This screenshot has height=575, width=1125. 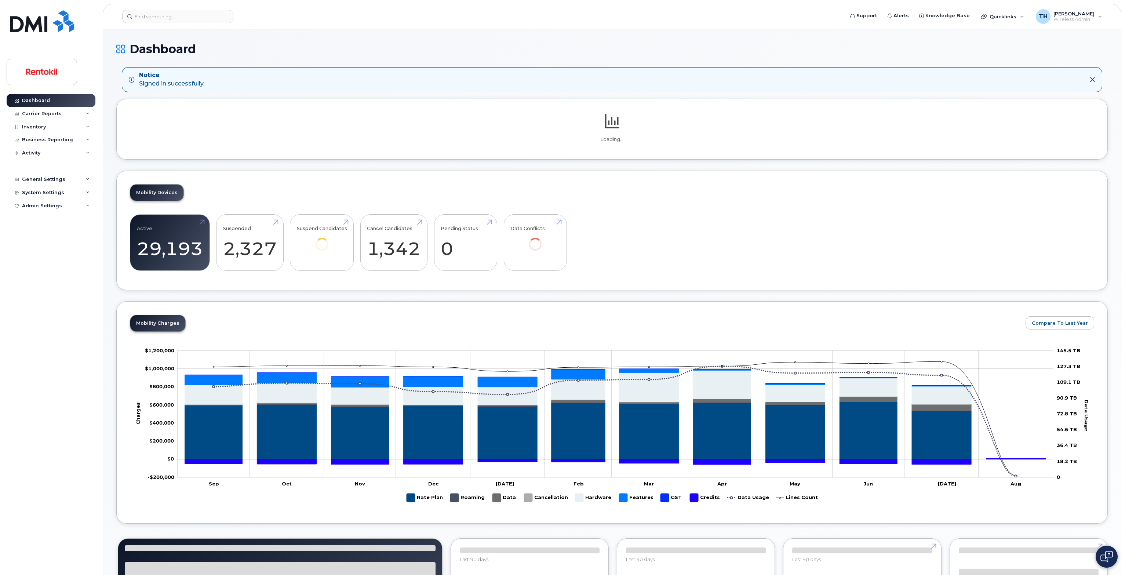 What do you see at coordinates (138, 413) in the screenshot?
I see `tspan: Charges` at bounding box center [138, 413].